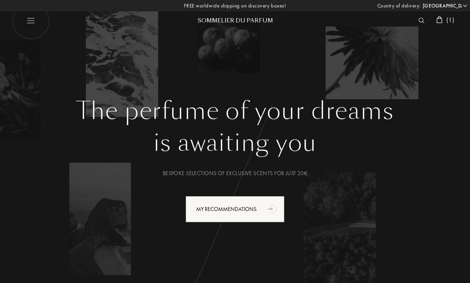  Describe the element at coordinates (399, 6) in the screenshot. I see `span: Country of delivery:` at that location.